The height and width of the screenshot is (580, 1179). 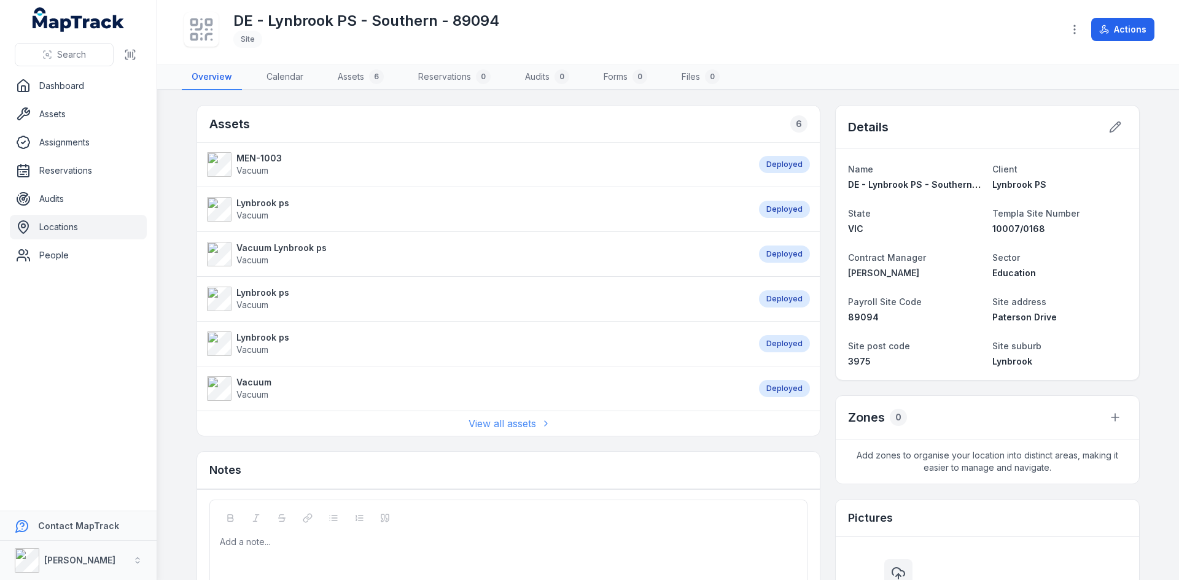 I want to click on a: VacuumVacuum, so click(x=476, y=389).